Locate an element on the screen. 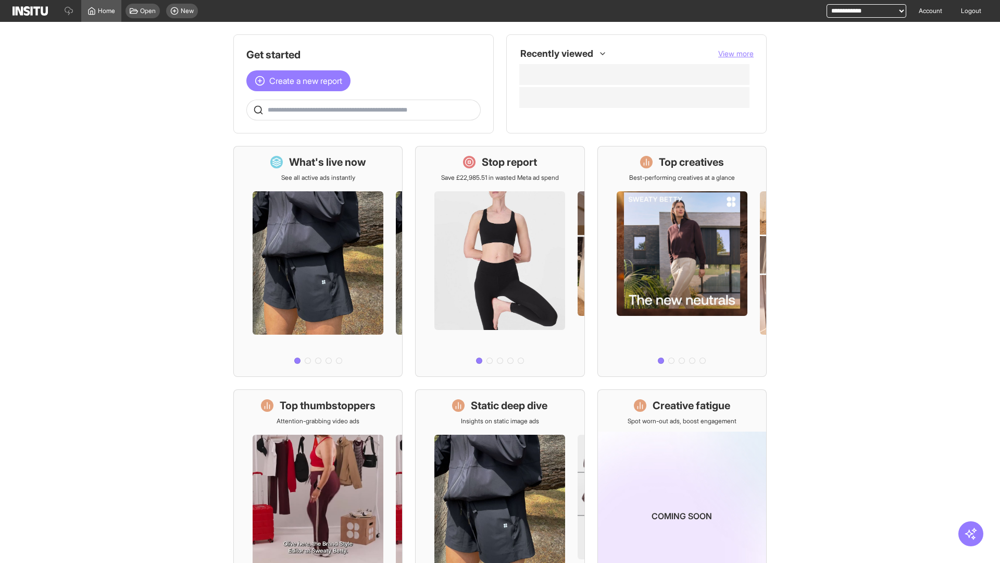 This screenshot has width=1000, height=563. p: Best-performing creatives at a glance is located at coordinates (682, 178).